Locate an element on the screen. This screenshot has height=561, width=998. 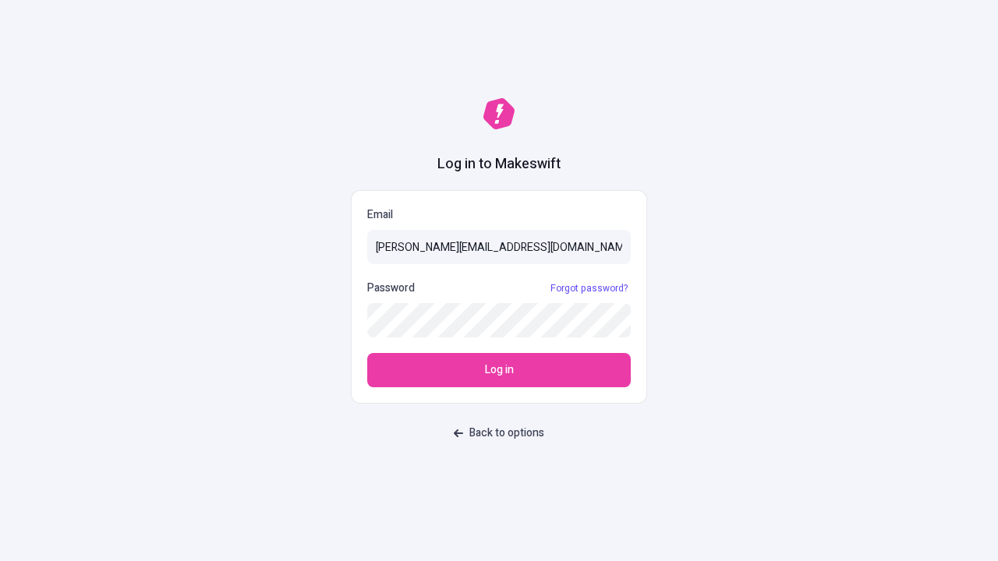
input: Email is located at coordinates (499, 247).